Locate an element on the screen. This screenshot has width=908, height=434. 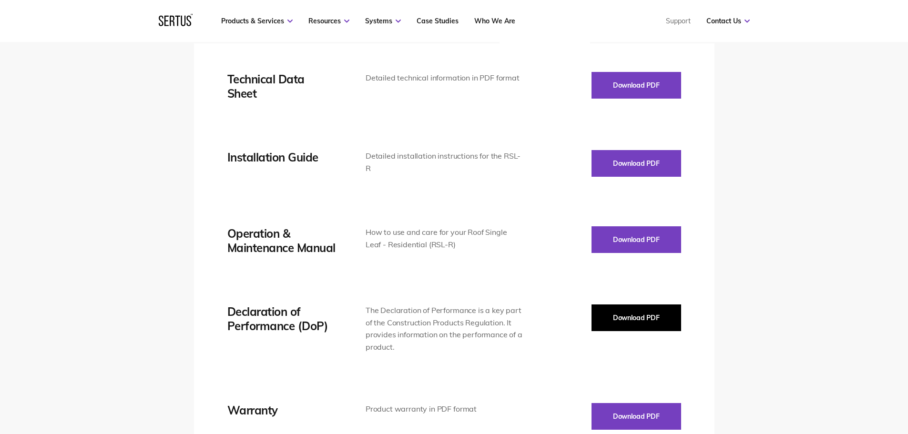
a: Who We Are is located at coordinates (495, 21).